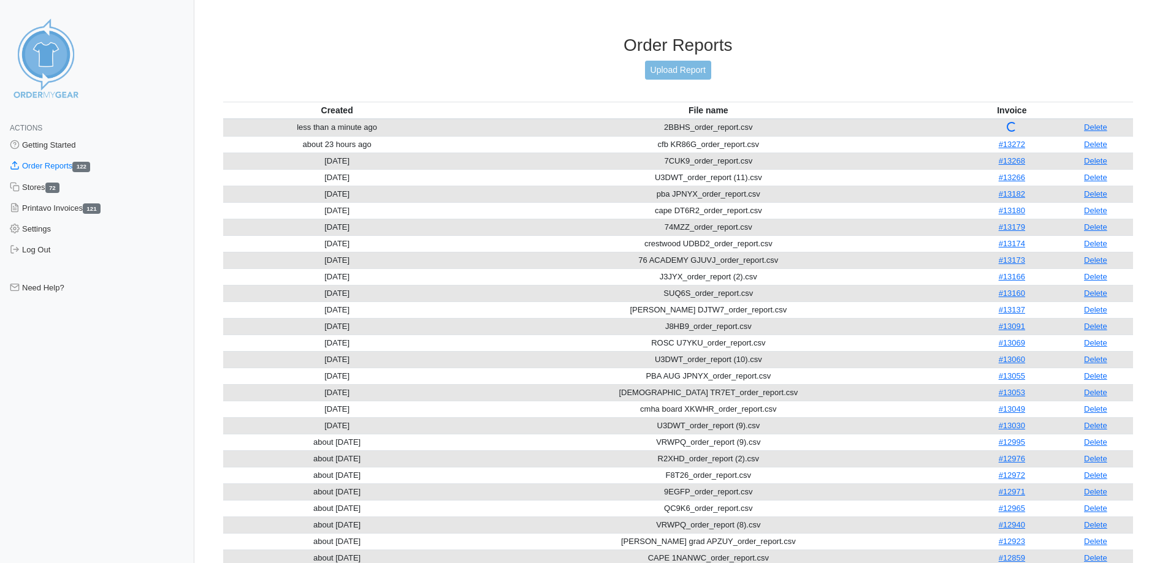  I want to click on span: 72, so click(53, 188).